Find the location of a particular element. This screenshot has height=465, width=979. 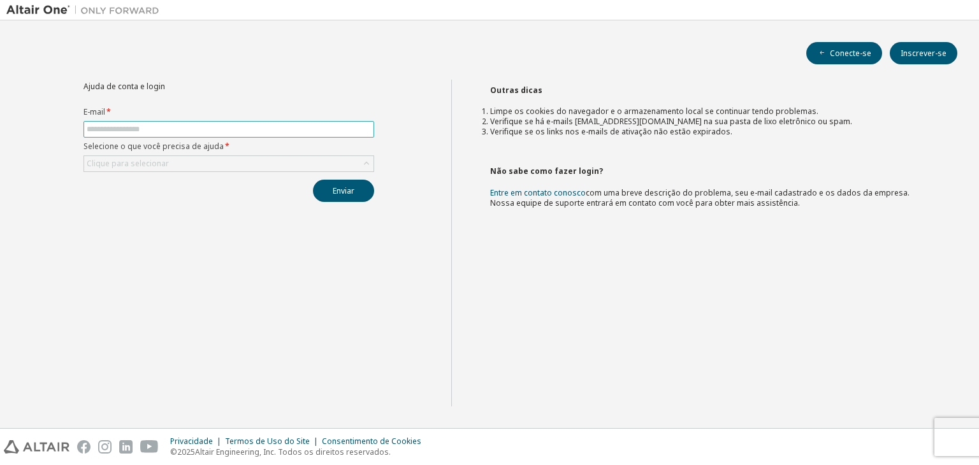

font: Consentimento de Cookies is located at coordinates (372, 441).